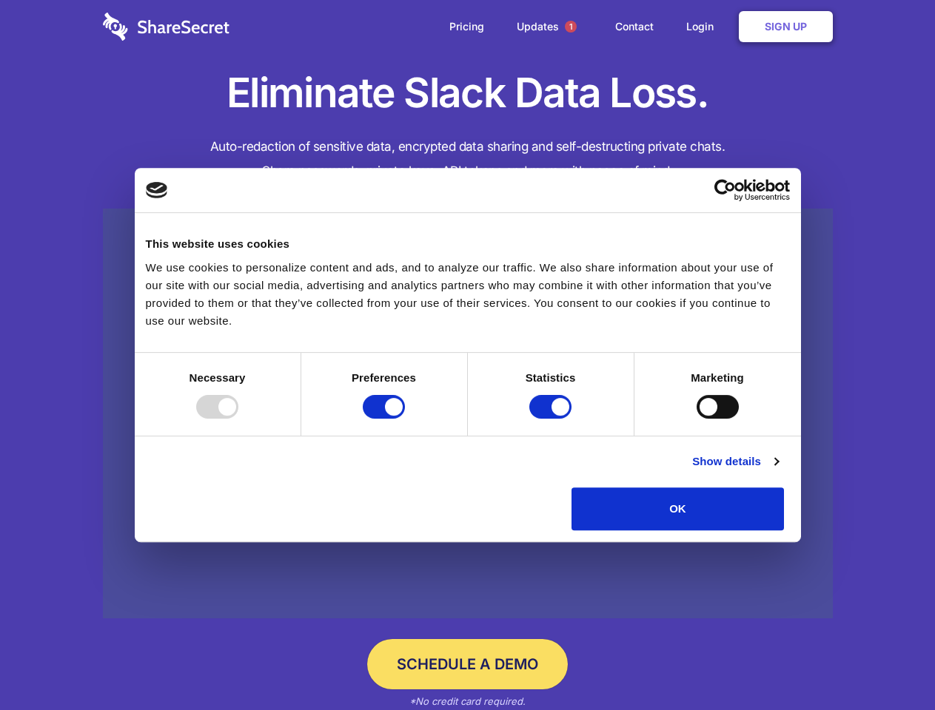 Image resolution: width=935 pixels, height=710 pixels. I want to click on strong: Statistics, so click(551, 377).